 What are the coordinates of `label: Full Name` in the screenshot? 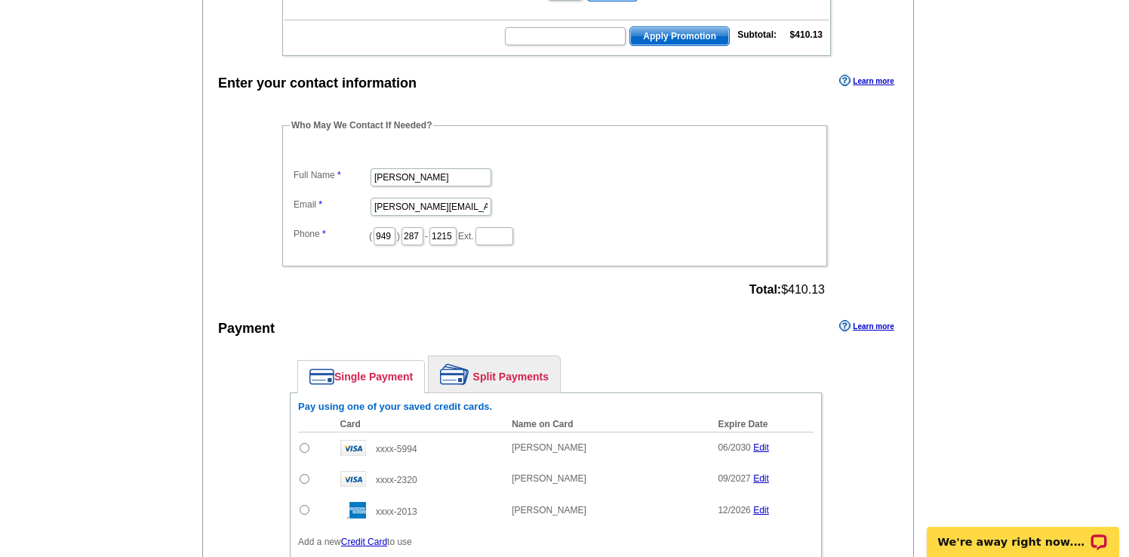 It's located at (331, 175).